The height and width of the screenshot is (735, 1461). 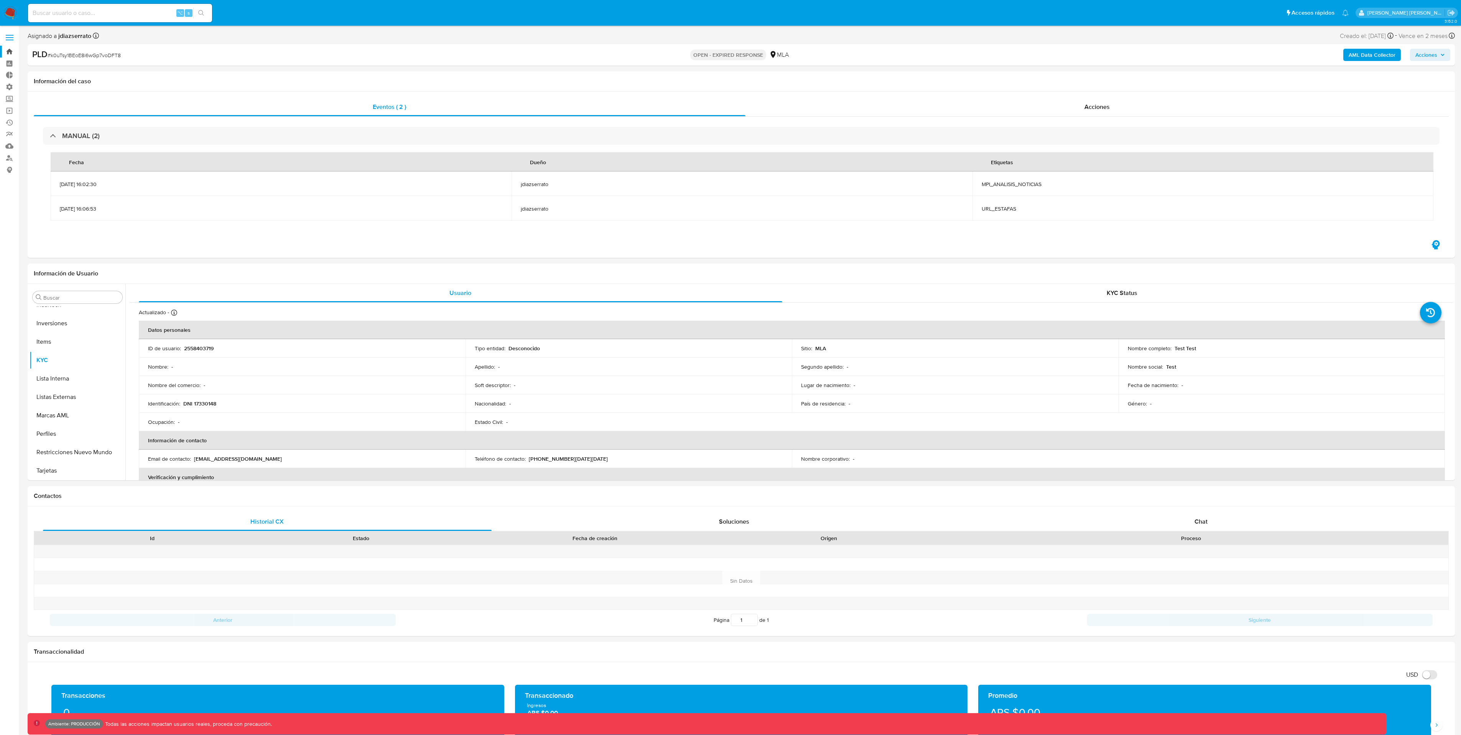 I want to click on span: Asignado a, so click(x=59, y=36).